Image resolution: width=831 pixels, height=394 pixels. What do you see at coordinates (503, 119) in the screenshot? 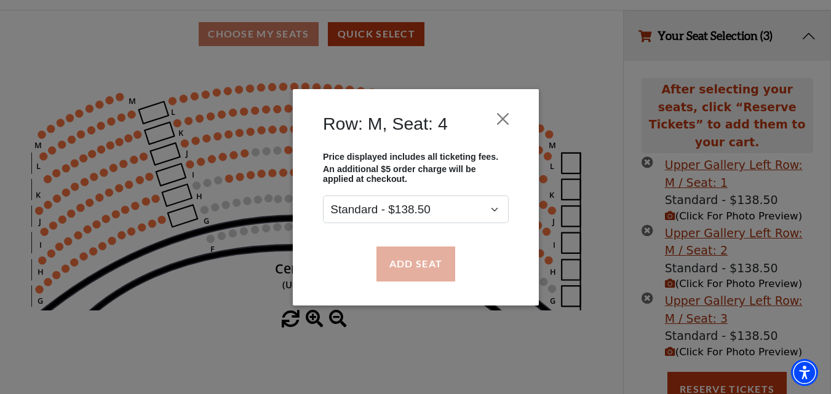
I see `button: Close` at bounding box center [503, 119].